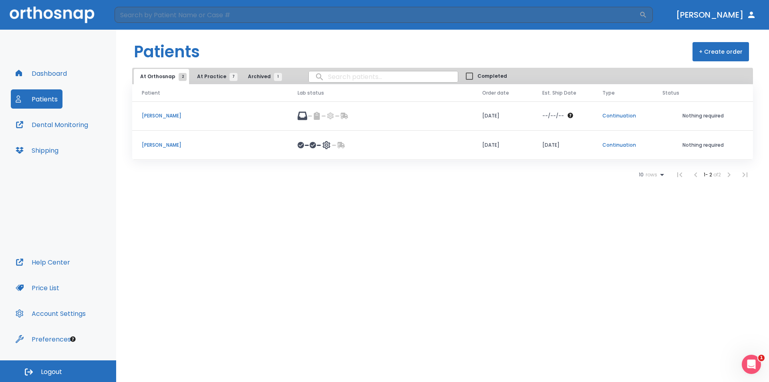 Image resolution: width=769 pixels, height=382 pixels. I want to click on a: Help Center, so click(43, 262).